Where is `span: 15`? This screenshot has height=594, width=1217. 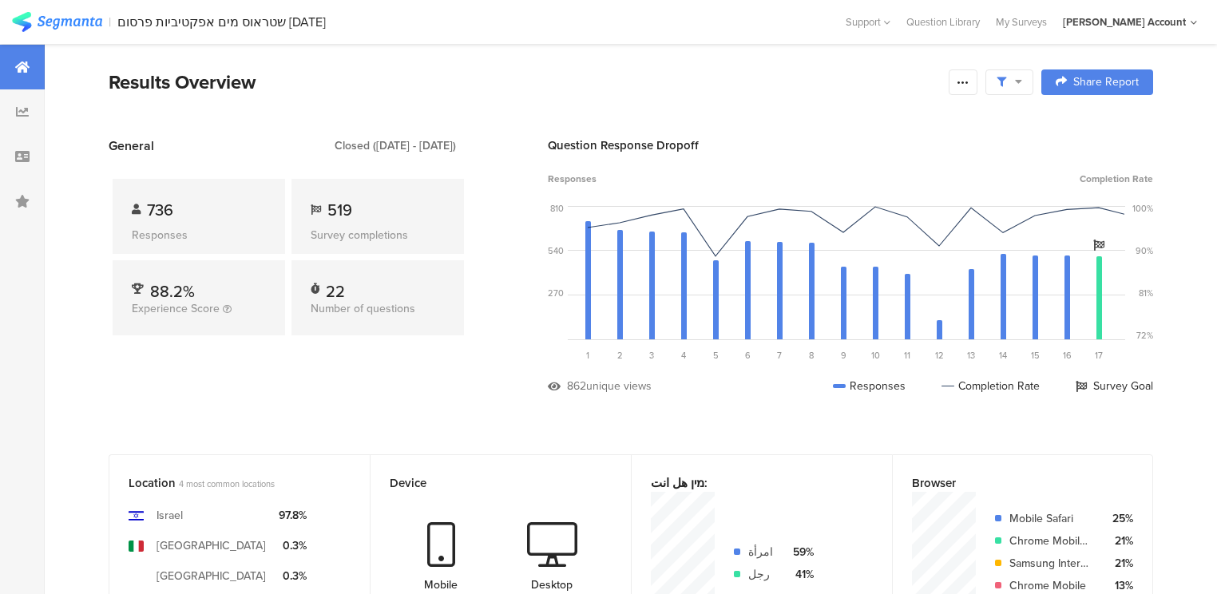 span: 15 is located at coordinates (1035, 355).